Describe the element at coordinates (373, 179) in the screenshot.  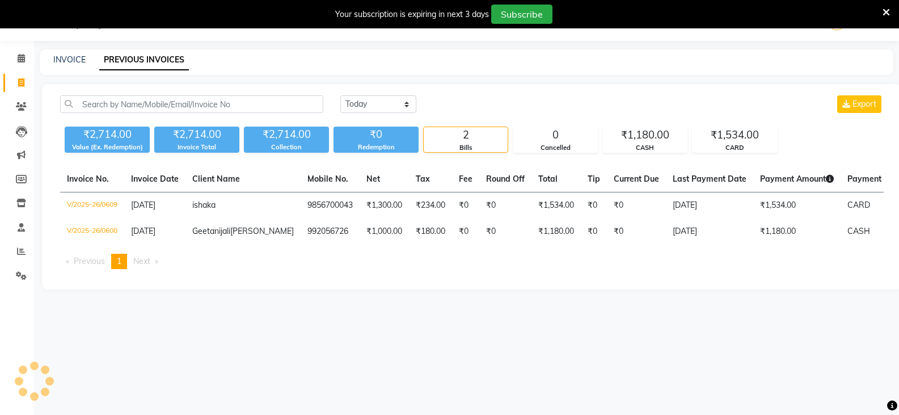
I see `span: Net` at that location.